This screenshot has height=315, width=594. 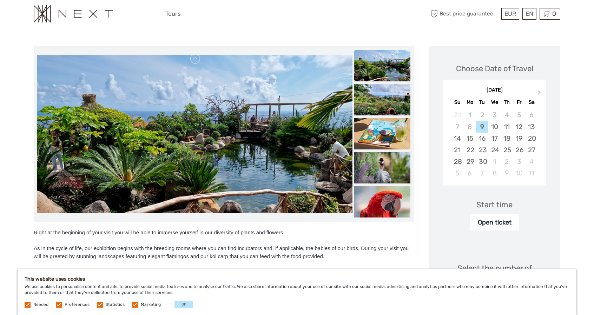 I want to click on span: EUR, so click(x=510, y=14).